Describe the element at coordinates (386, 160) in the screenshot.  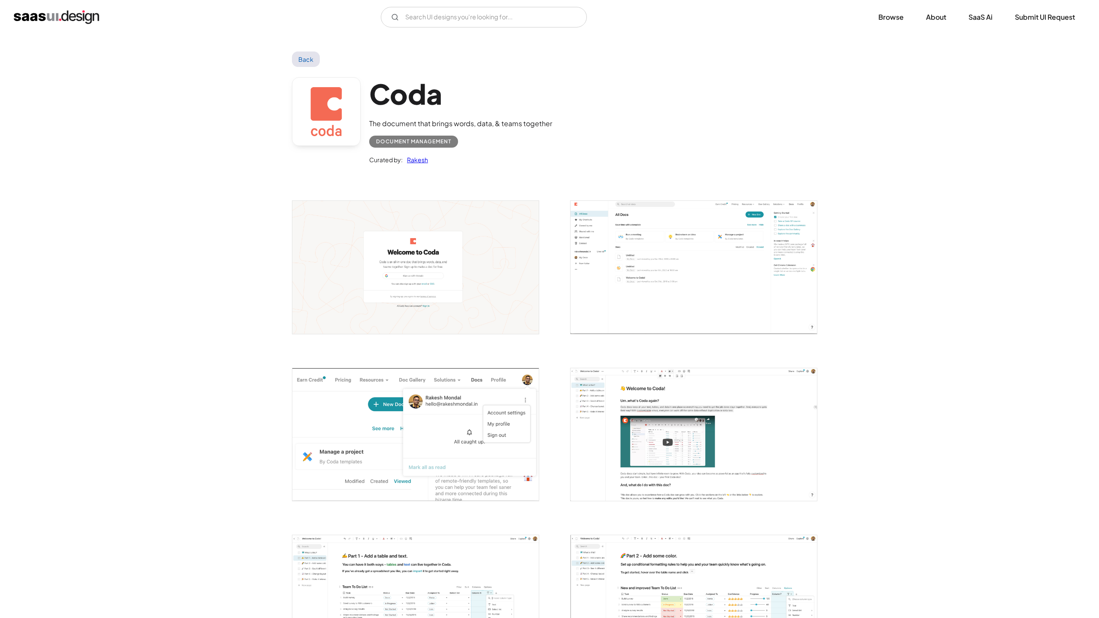
I see `div: Curated by:` at that location.